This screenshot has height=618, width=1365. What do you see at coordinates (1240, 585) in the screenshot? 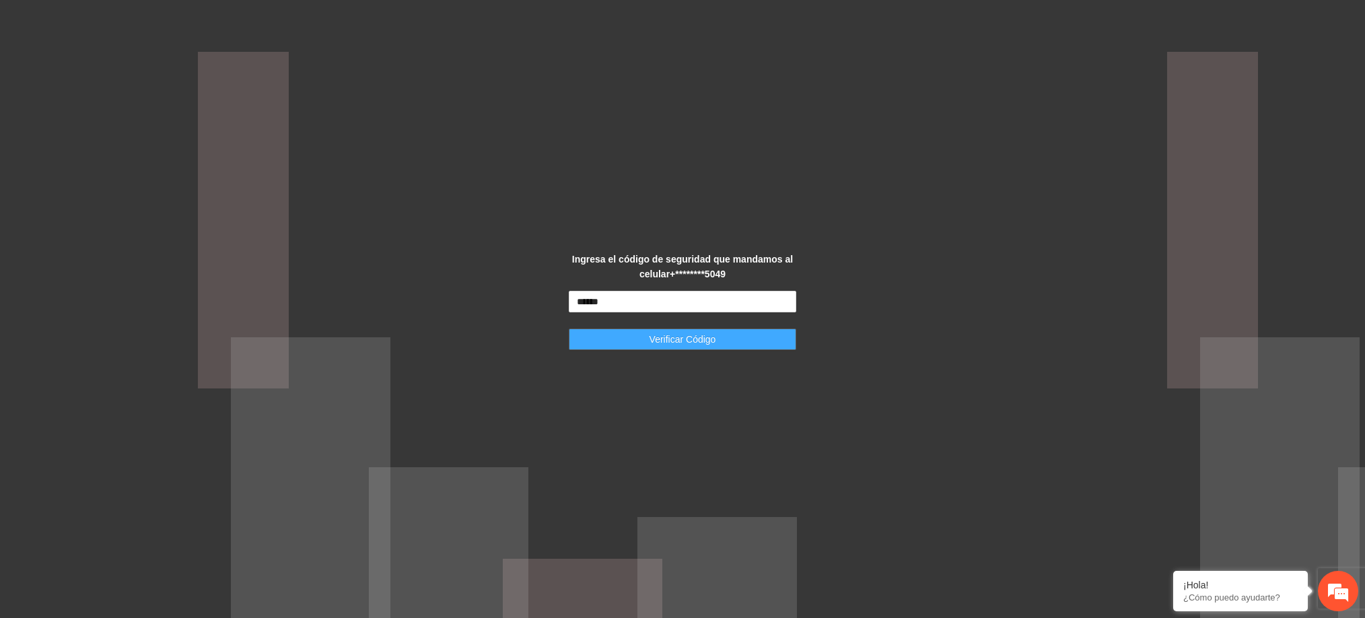
I see `div: ¡Hola!` at bounding box center [1240, 585].